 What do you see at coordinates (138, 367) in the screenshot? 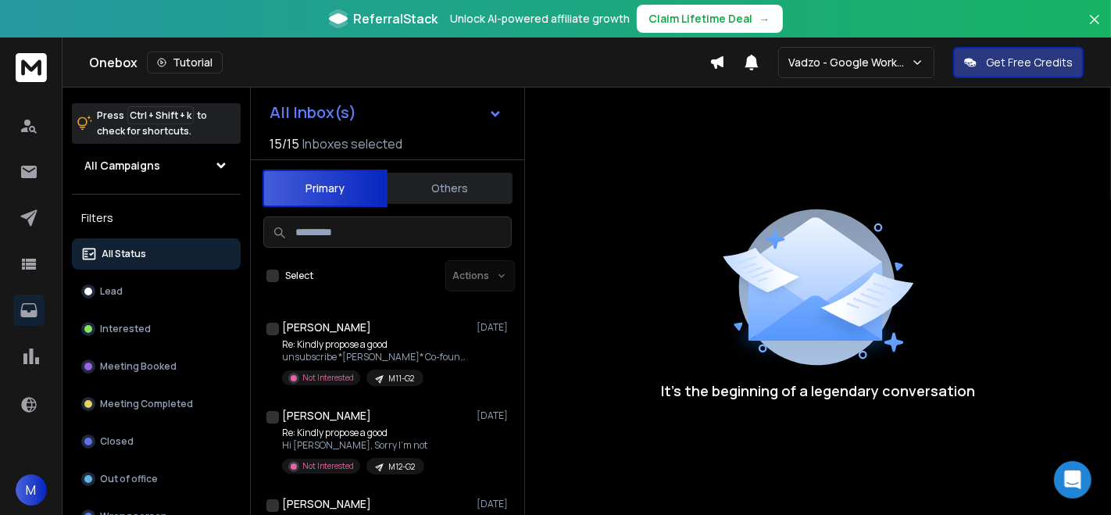
I see `p: Meeting Booked` at bounding box center [138, 367].